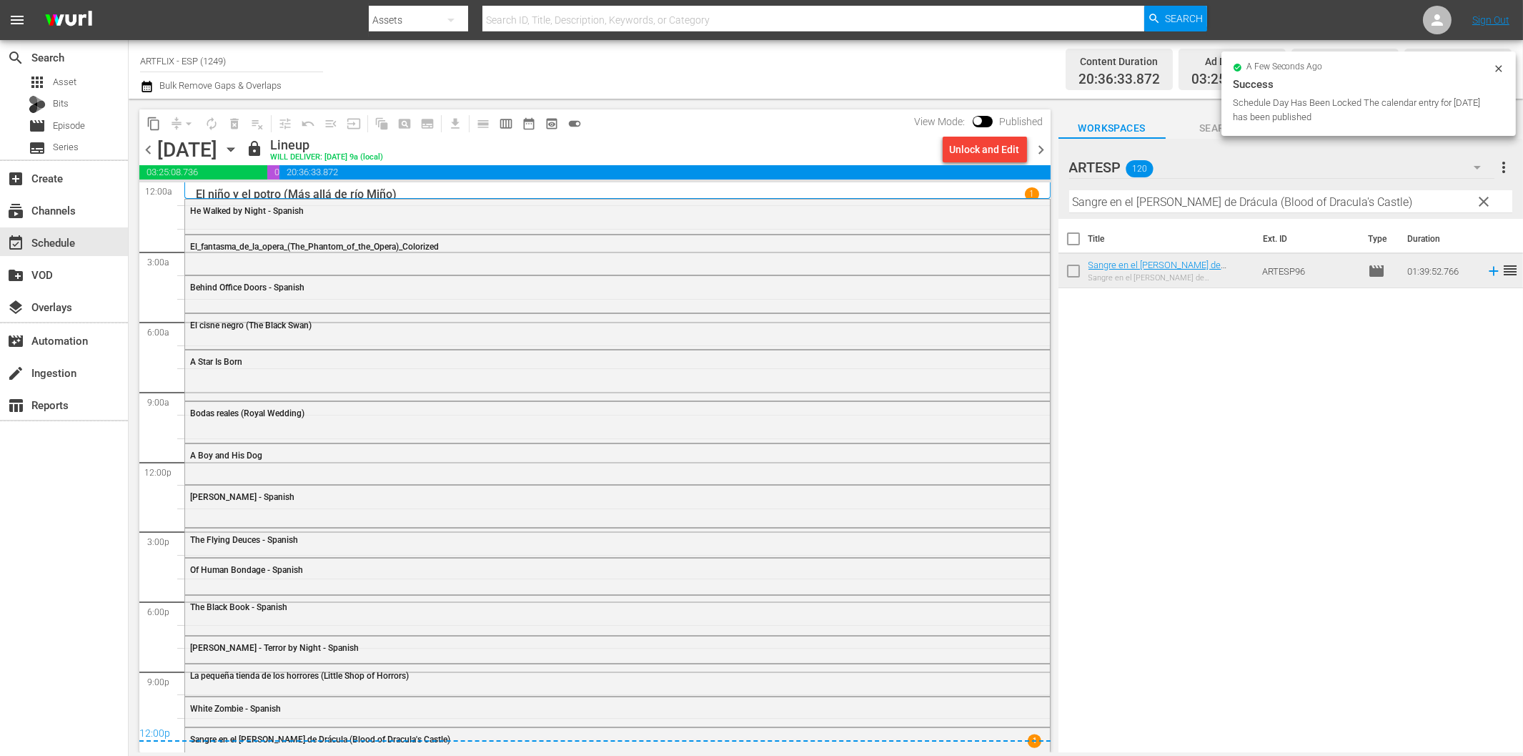  What do you see at coordinates (506, 124) in the screenshot?
I see `span: Week Calendar View` at bounding box center [506, 124].